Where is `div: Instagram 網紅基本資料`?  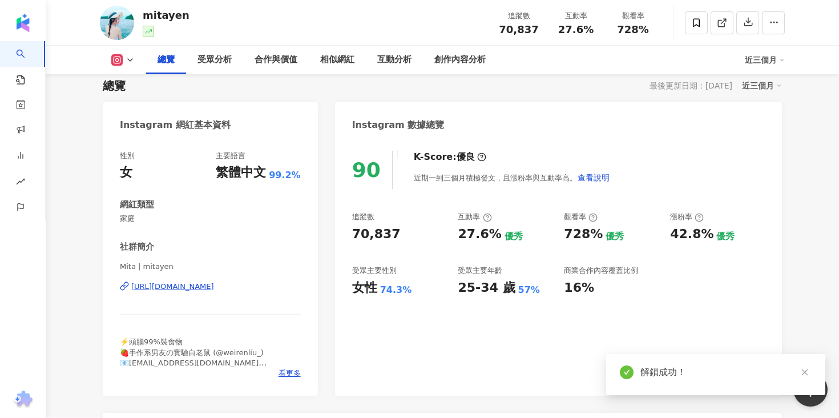 div: Instagram 網紅基本資料 is located at coordinates (175, 125).